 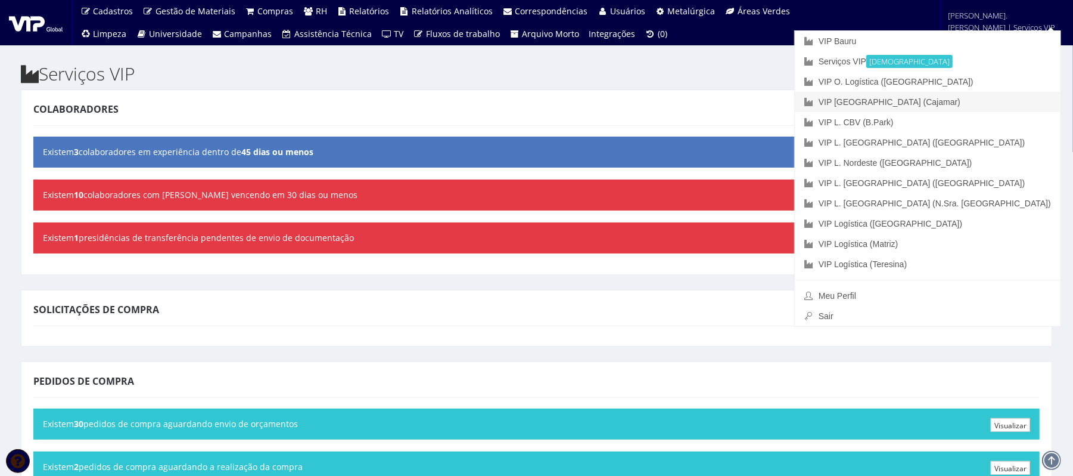 What do you see at coordinates (79, 423) in the screenshot?
I see `font: 30` at bounding box center [79, 423].